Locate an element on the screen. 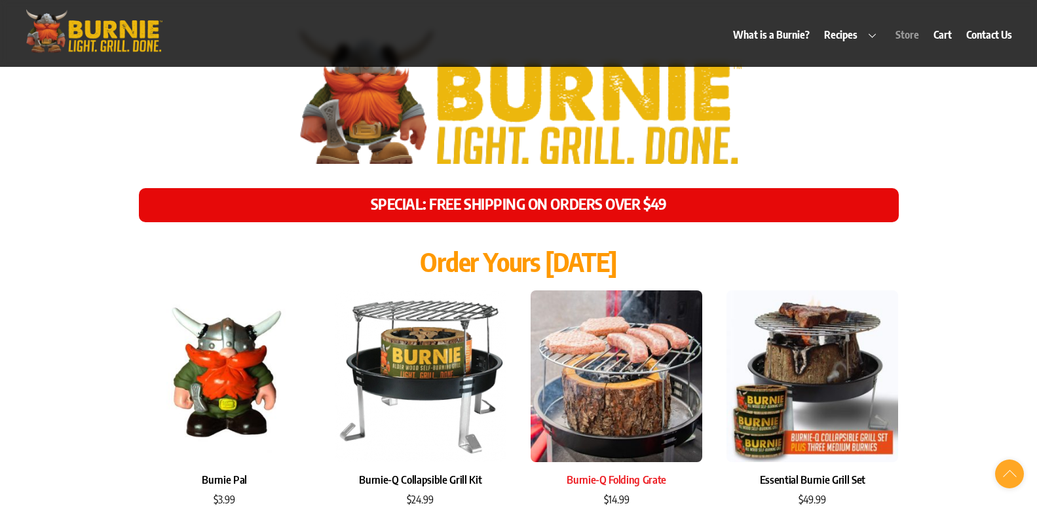 This screenshot has width=1037, height=508. bdi: 3.99 is located at coordinates (224, 499).